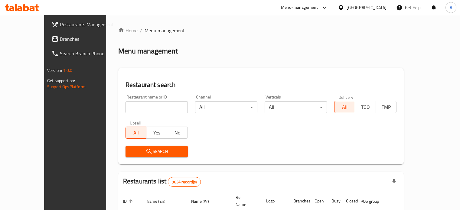  I want to click on span: Name (Ar), so click(204, 201).